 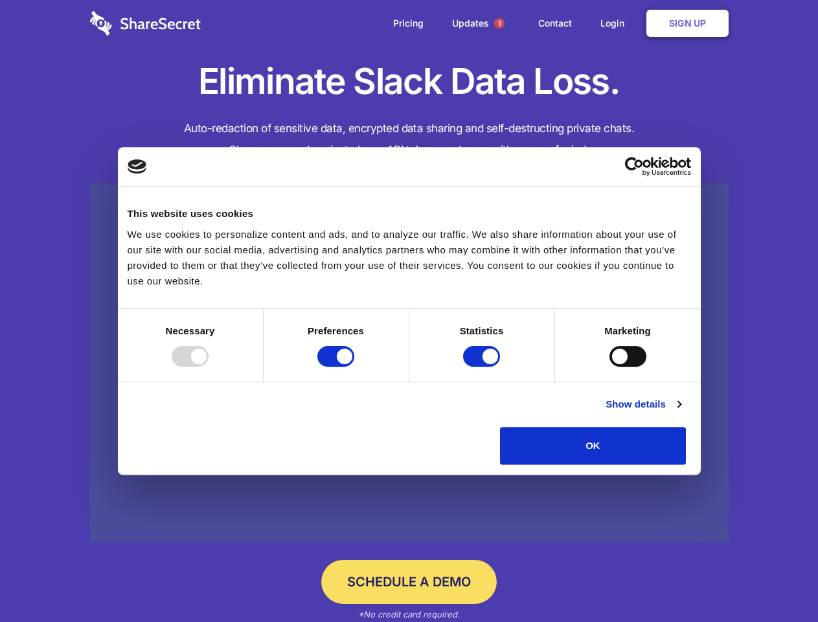 What do you see at coordinates (145, 23) in the screenshot?
I see `img: logo-wordmark-white-trans-d4663122ce5f474addd5e946df7df03e33cb6a1c49d2221995e7729f52c070b2.svg` at bounding box center [145, 23].